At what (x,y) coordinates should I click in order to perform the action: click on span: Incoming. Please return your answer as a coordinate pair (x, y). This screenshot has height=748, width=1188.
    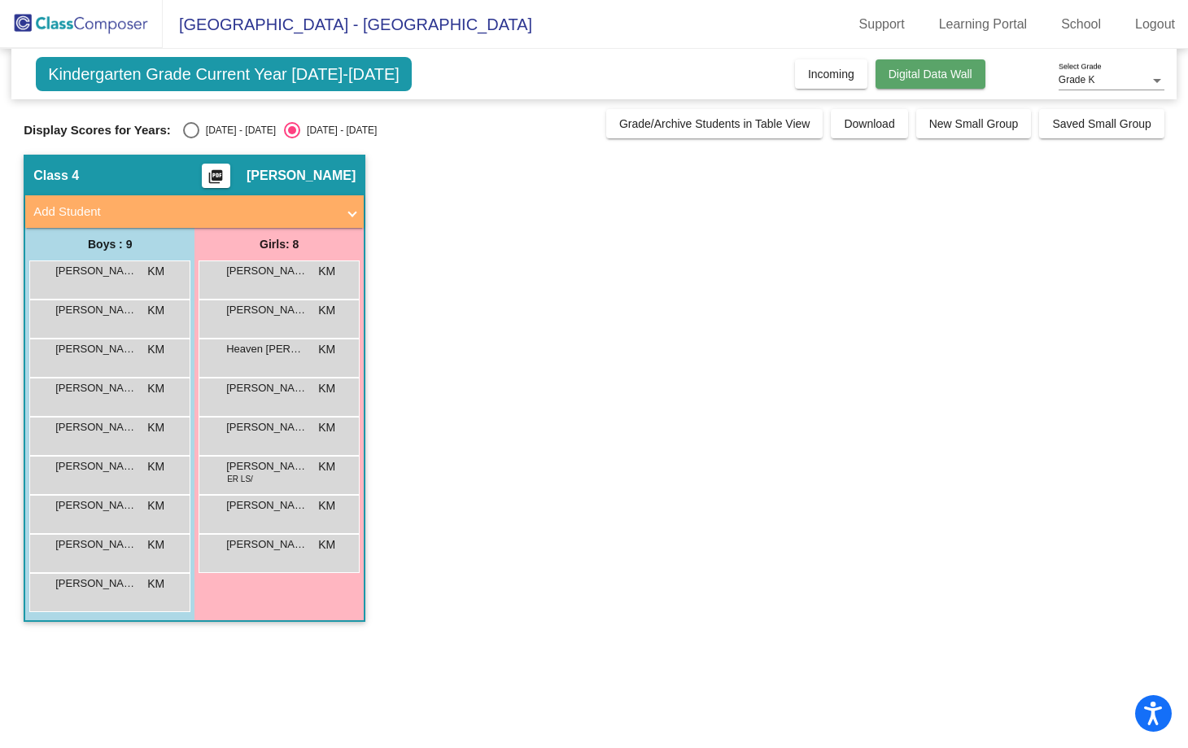
    Looking at the image, I should click on (831, 74).